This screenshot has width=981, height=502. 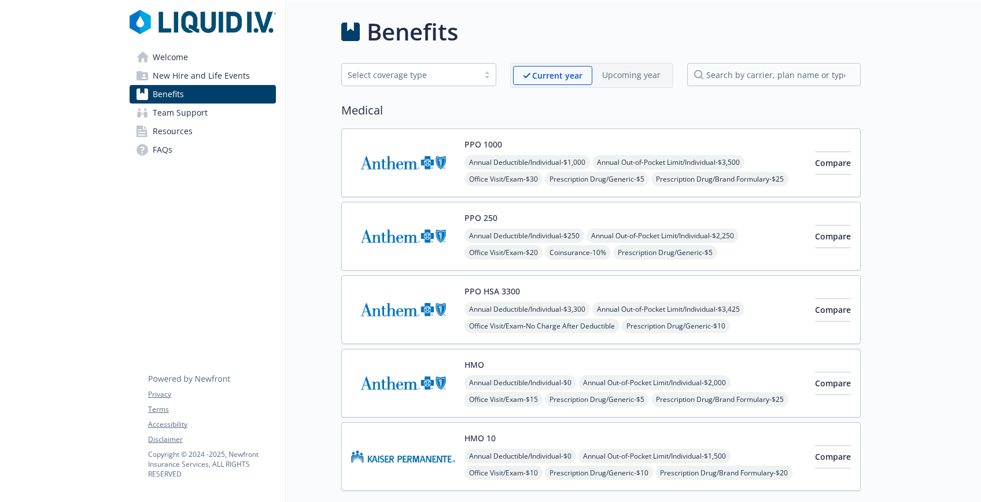 I want to click on span: Coinsurance - 10%, so click(x=578, y=252).